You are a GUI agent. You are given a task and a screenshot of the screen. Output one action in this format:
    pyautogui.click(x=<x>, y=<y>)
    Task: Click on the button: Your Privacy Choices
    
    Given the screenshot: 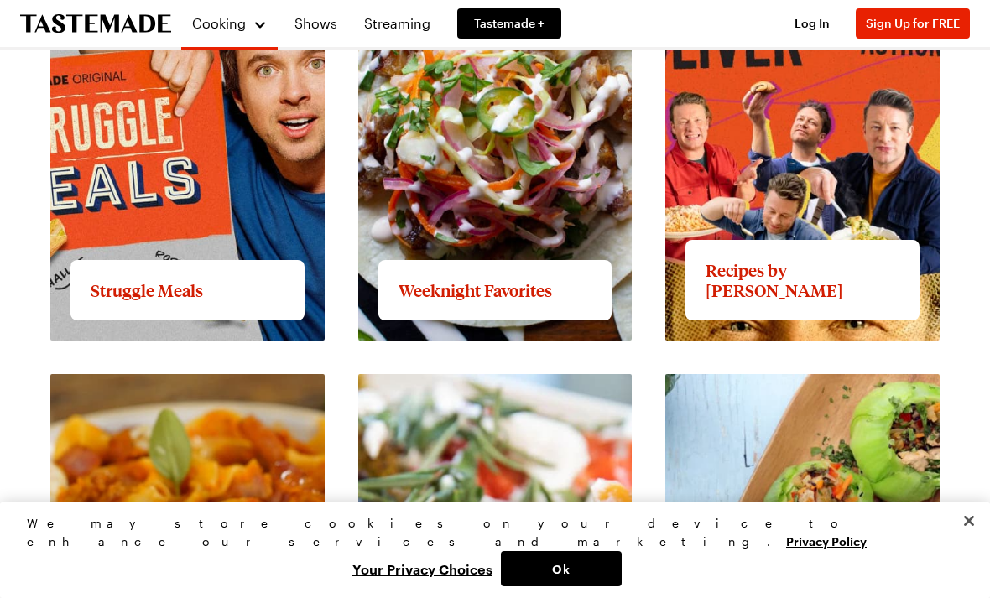 What is the action you would take?
    pyautogui.click(x=422, y=569)
    